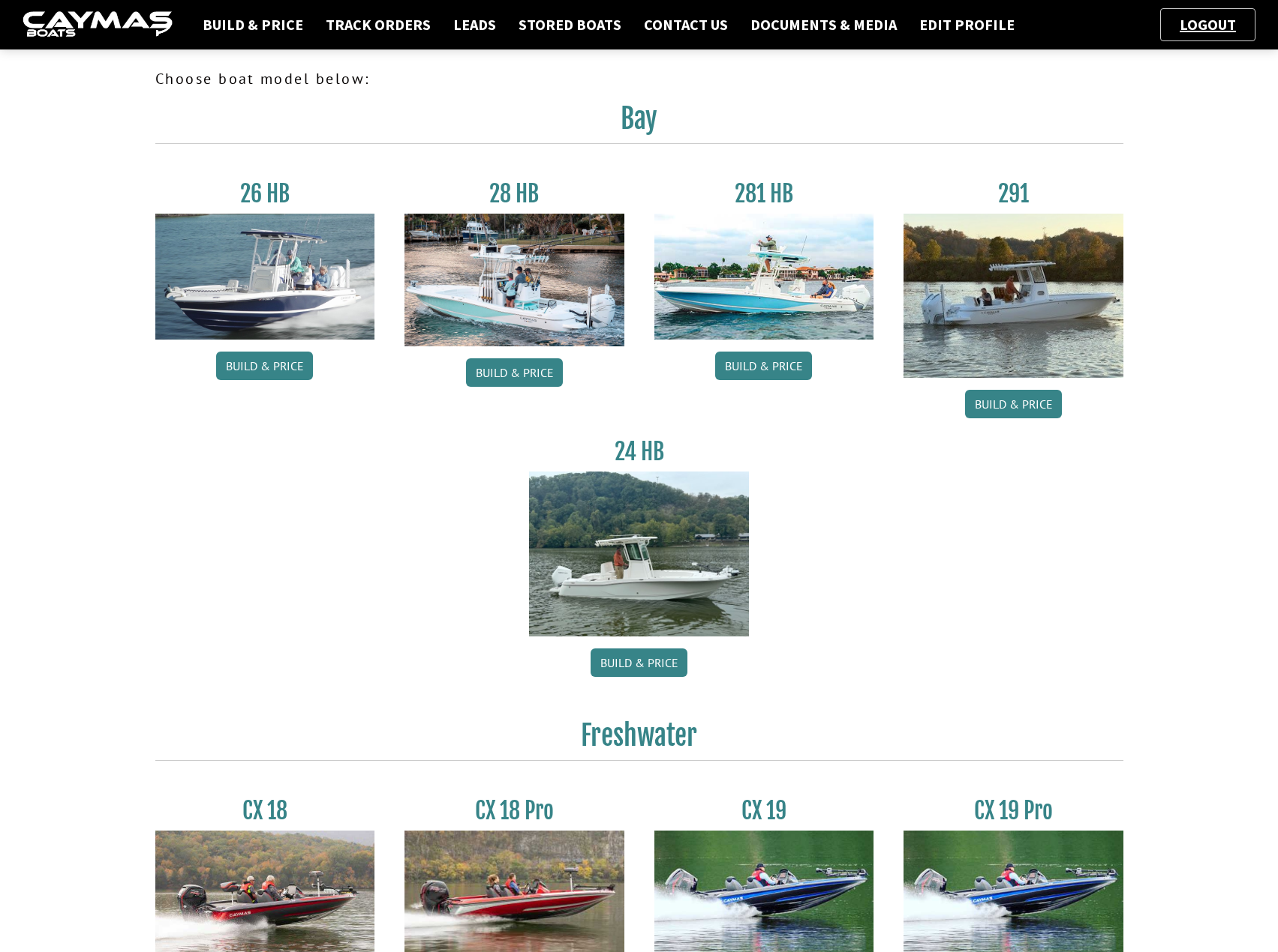  What do you see at coordinates (98, 25) in the screenshot?
I see `img: caymas-dealer-connect-2ed40d3bc7270c1d8d7ffb4b79bf05adc795679939227970def78ec6f6c03838.gif` at bounding box center [98, 25].